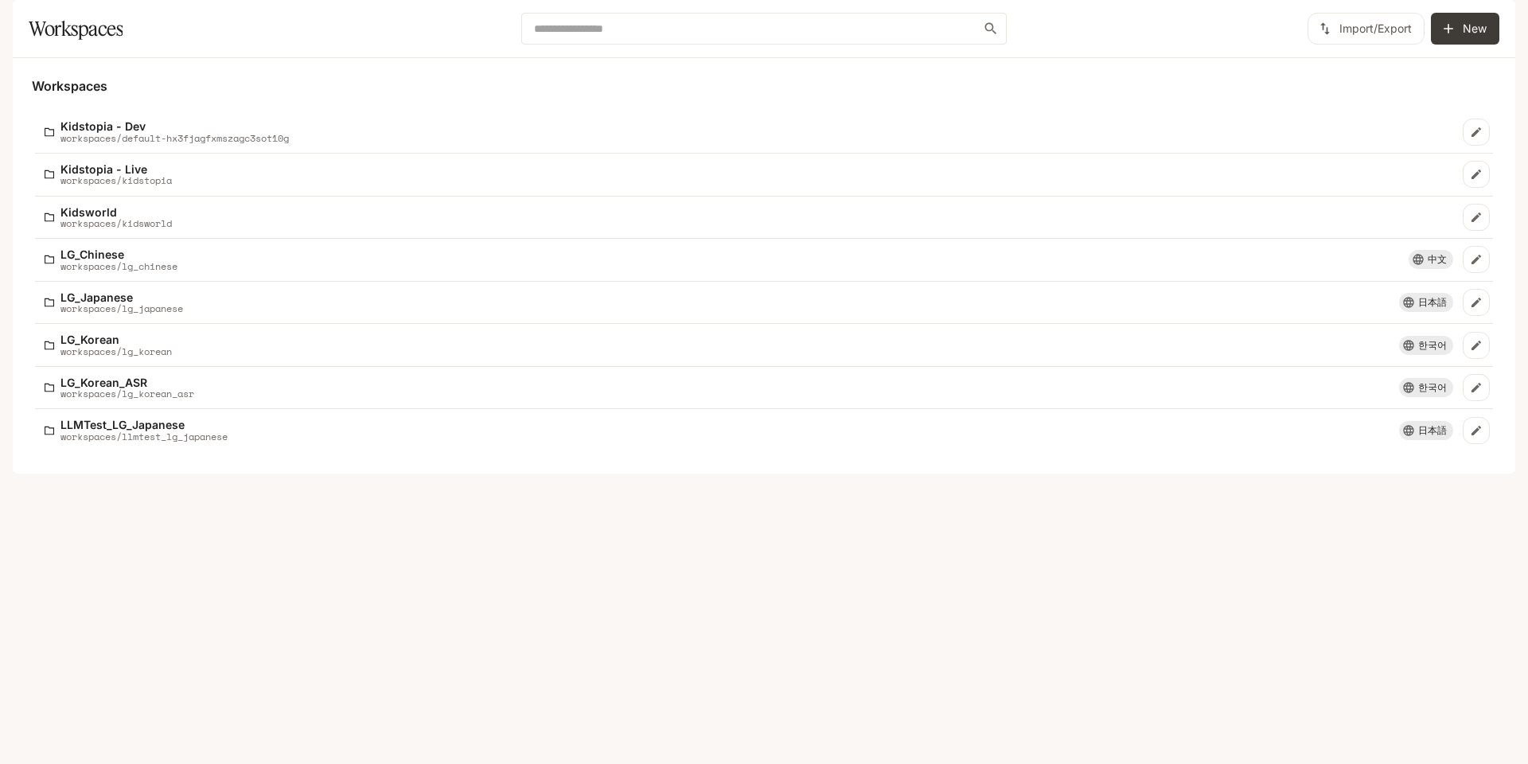  Describe the element at coordinates (764, 86) in the screenshot. I see `h5: Workspaces` at that location.